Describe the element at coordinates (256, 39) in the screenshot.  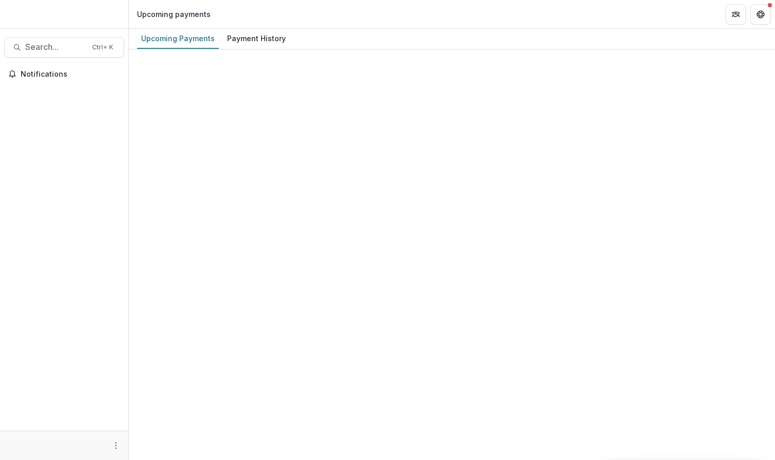
I see `a: Payment History` at that location.